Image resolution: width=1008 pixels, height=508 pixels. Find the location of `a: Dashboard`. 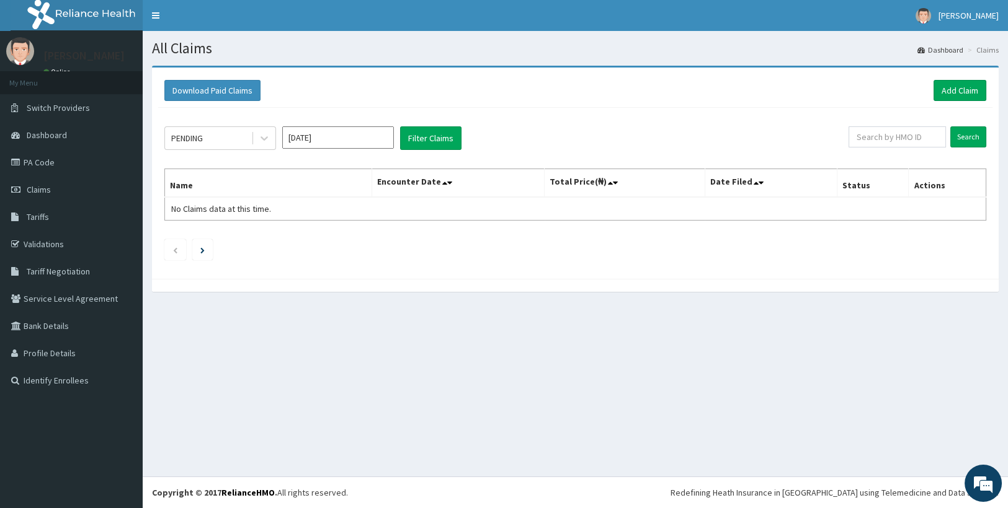

a: Dashboard is located at coordinates (940, 50).